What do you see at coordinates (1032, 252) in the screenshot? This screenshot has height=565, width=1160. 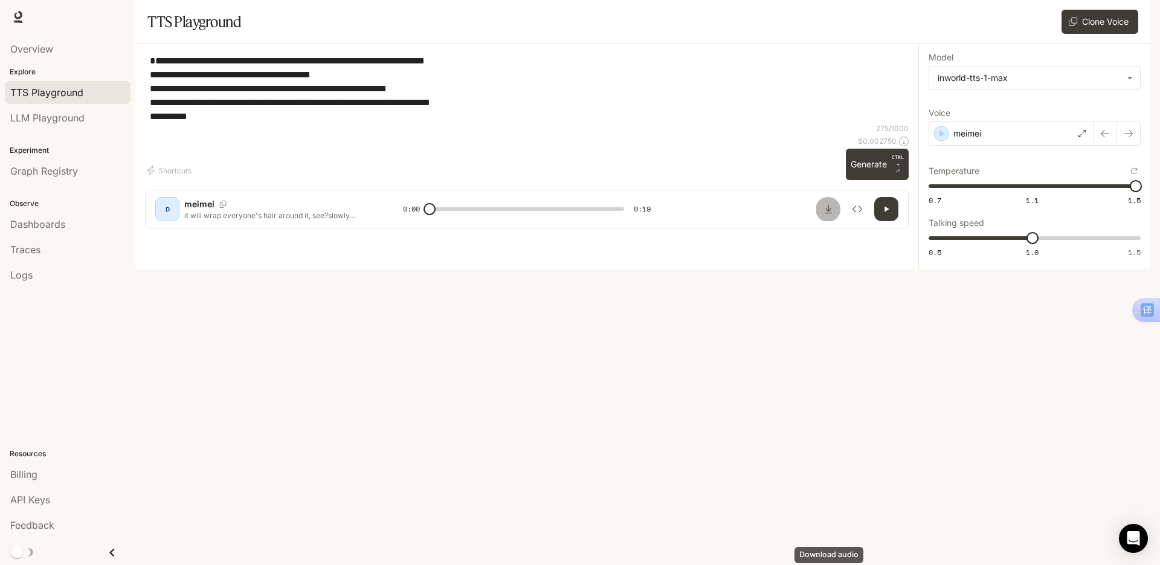 I see `span: 1.0` at bounding box center [1032, 252].